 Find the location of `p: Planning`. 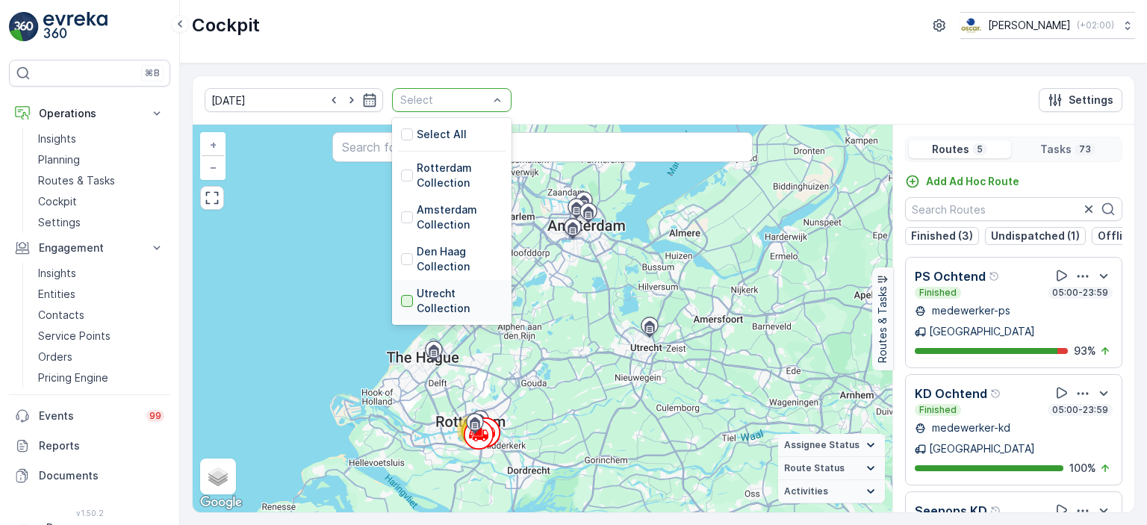

p: Planning is located at coordinates (59, 160).